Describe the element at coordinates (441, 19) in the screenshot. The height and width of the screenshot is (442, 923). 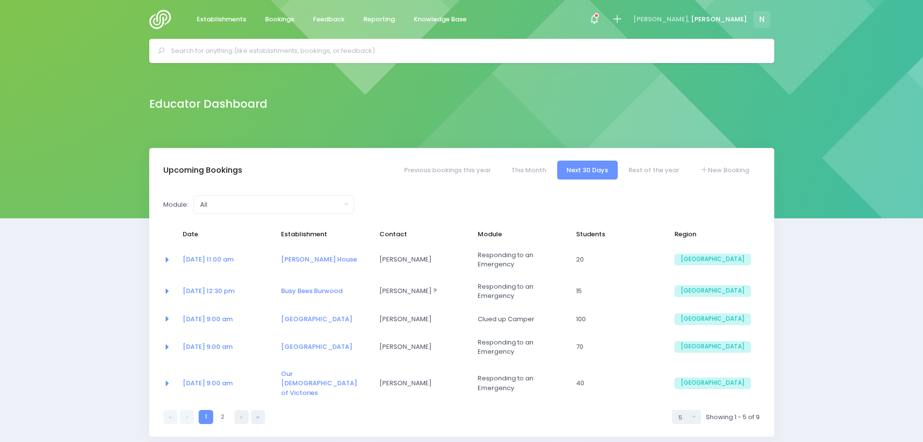
I see `a: Knowledge Base` at that location.